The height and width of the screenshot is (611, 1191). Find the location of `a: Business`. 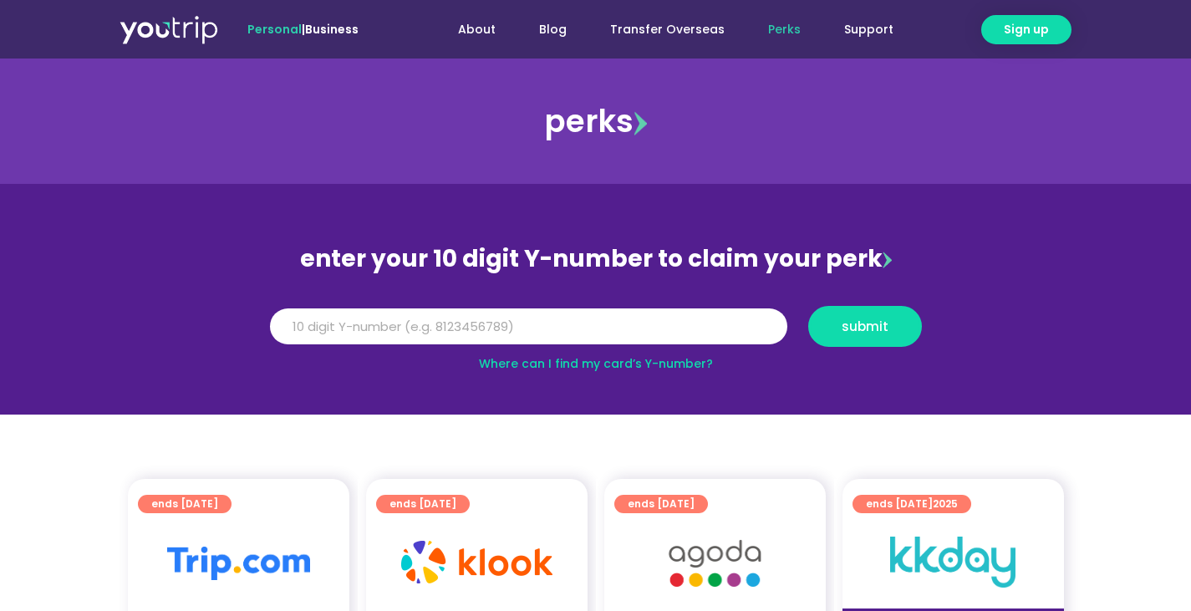

a: Business is located at coordinates (332, 29).